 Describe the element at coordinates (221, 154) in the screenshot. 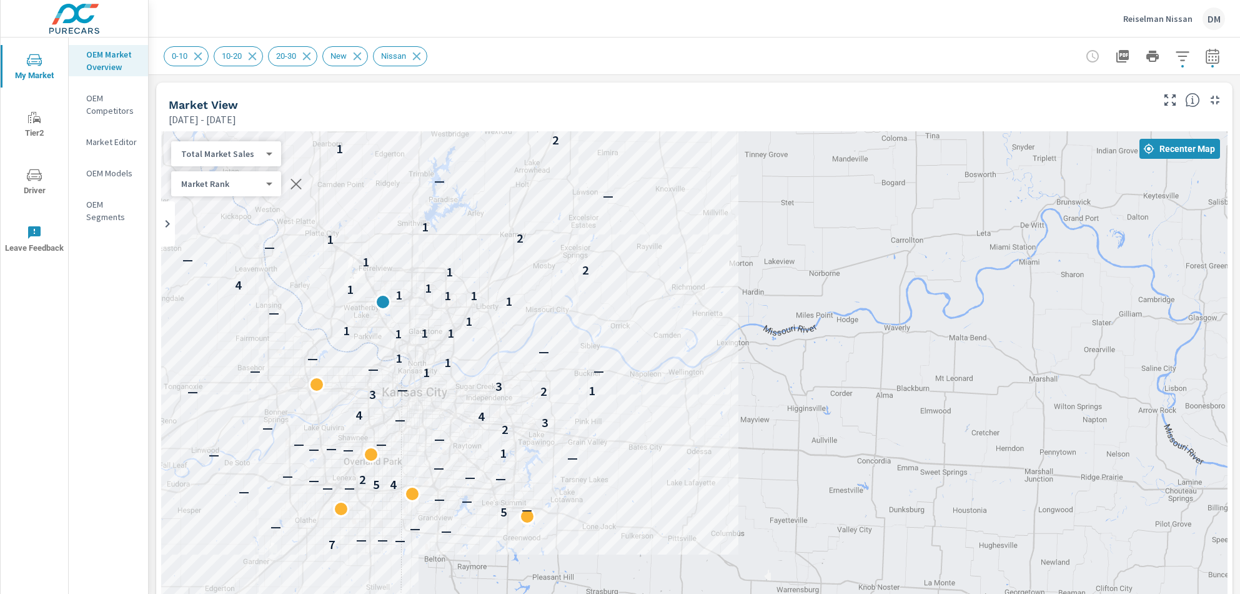

I see `p: Total Market Sales` at that location.